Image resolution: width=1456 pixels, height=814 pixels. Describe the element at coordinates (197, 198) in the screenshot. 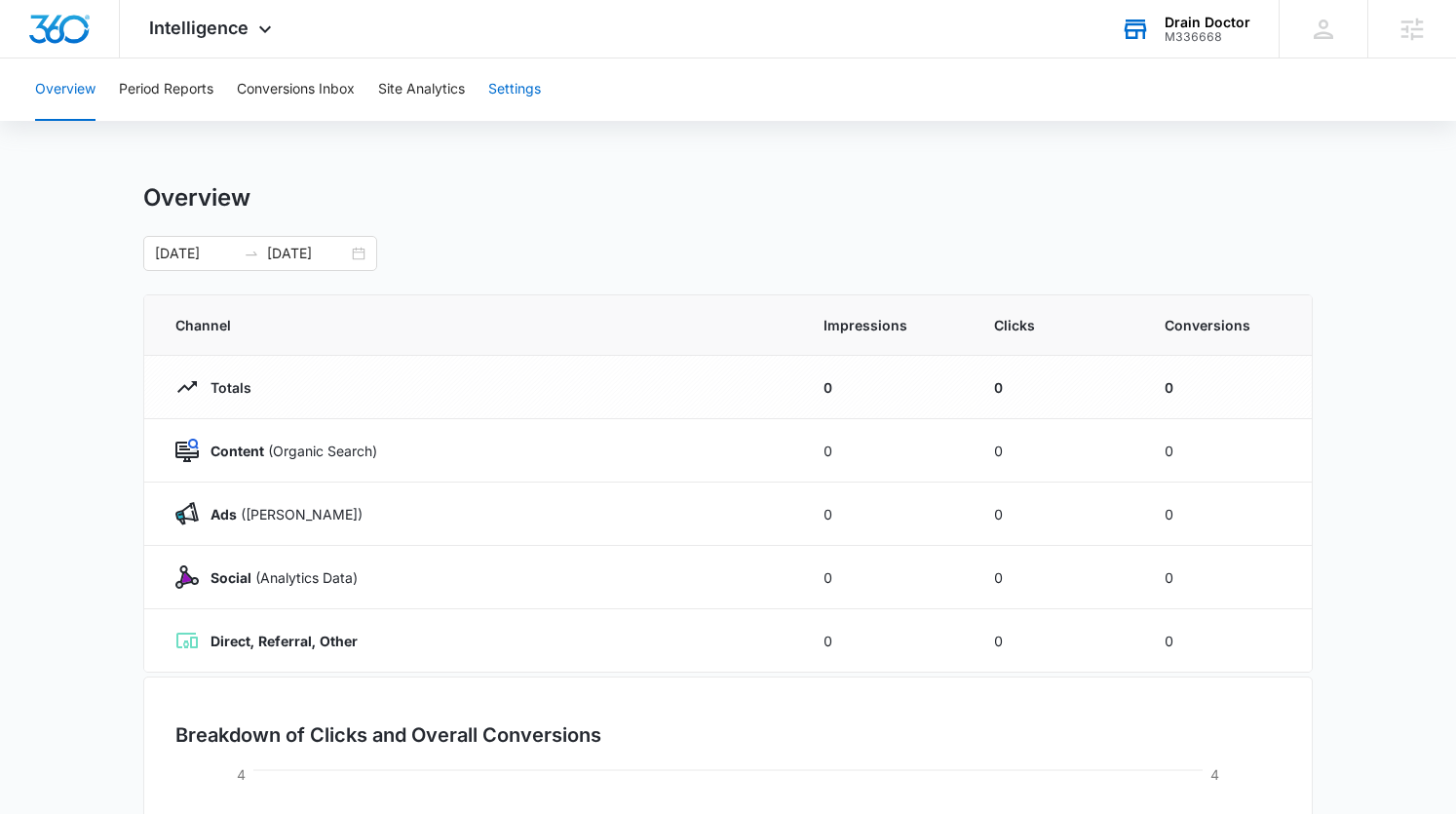

I see `h1: Overview` at that location.